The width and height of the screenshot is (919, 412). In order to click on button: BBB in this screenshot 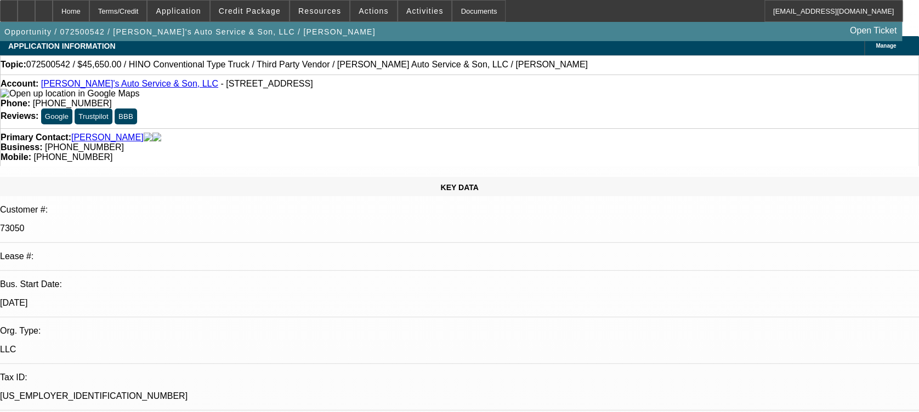, I will do `click(126, 116)`.